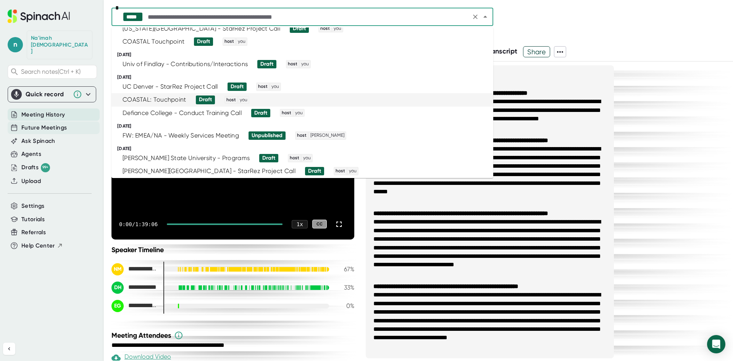 The height and width of the screenshot is (361, 733). Describe the element at coordinates (485, 17) in the screenshot. I see `button: Close` at that location.